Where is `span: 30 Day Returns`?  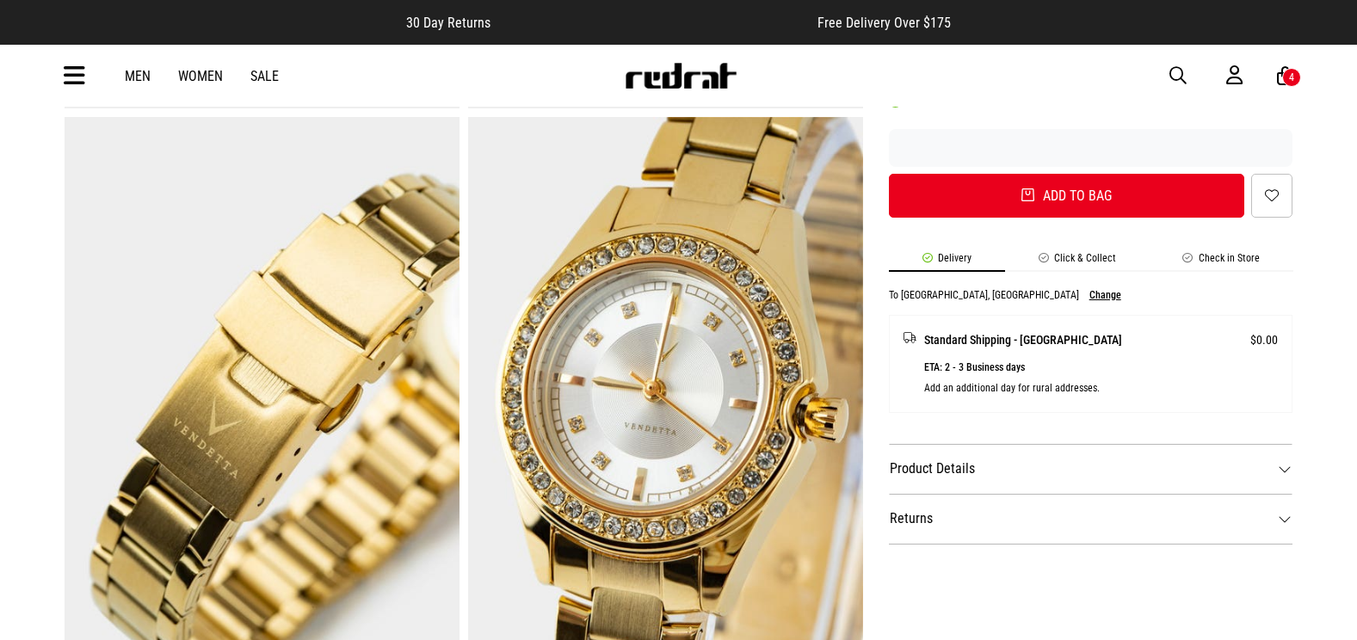 span: 30 Day Returns is located at coordinates (448, 22).